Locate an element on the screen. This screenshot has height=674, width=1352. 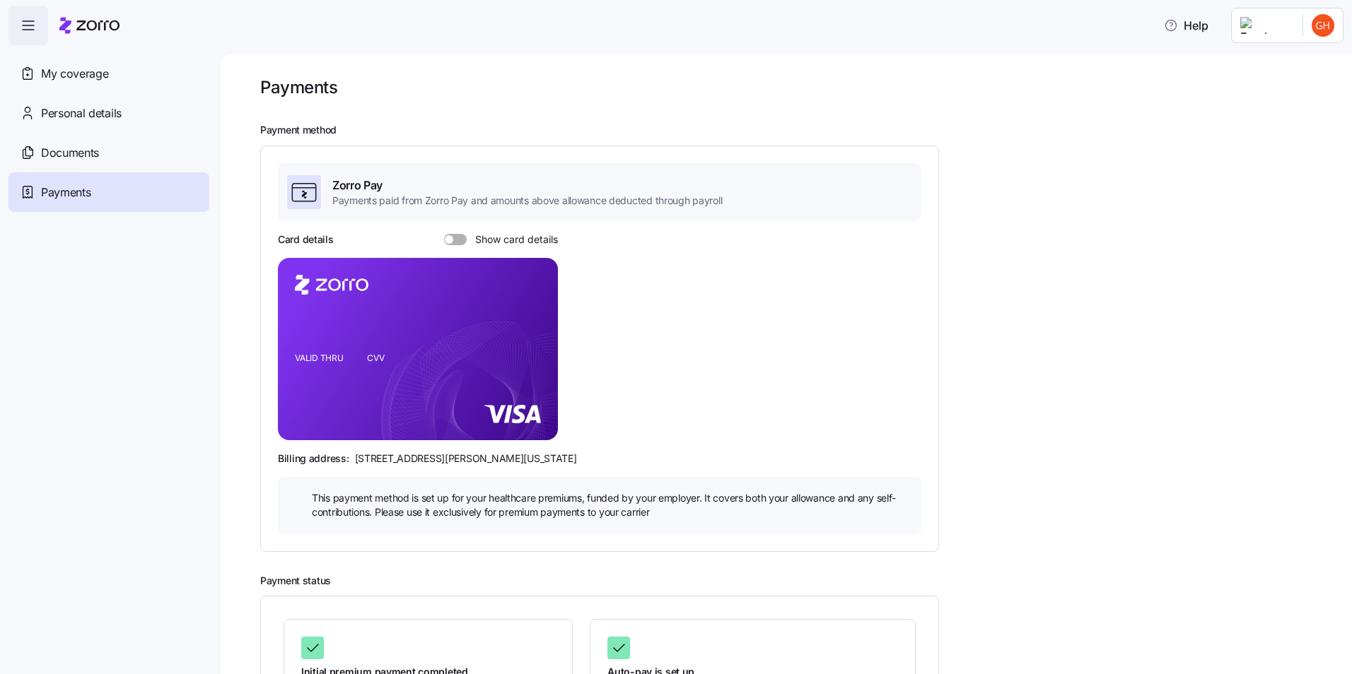
span: Billing address: is located at coordinates (313, 459).